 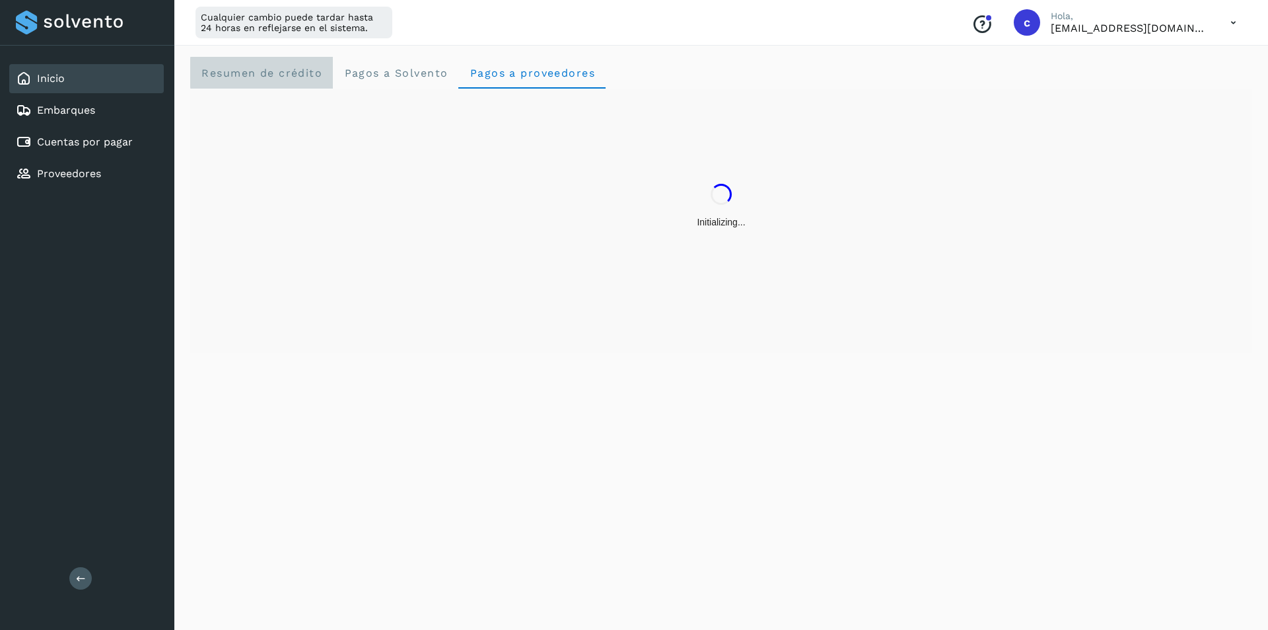 What do you see at coordinates (262, 73) in the screenshot?
I see `span: Resumen de crédito` at bounding box center [262, 73].